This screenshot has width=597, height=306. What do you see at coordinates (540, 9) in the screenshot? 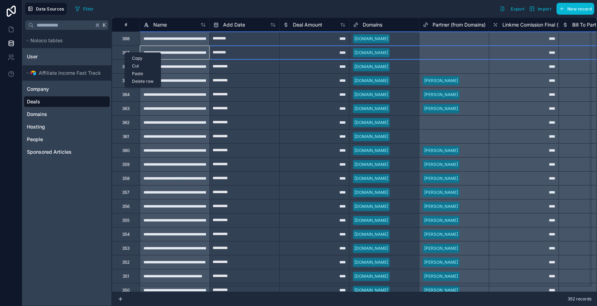
I see `button: Import` at bounding box center [540, 9].